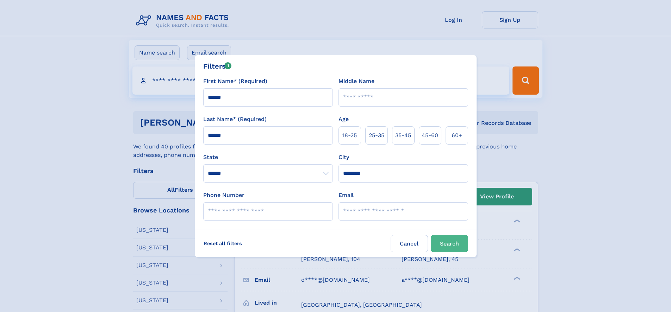 This screenshot has width=671, height=312. I want to click on span: 60+, so click(457, 136).